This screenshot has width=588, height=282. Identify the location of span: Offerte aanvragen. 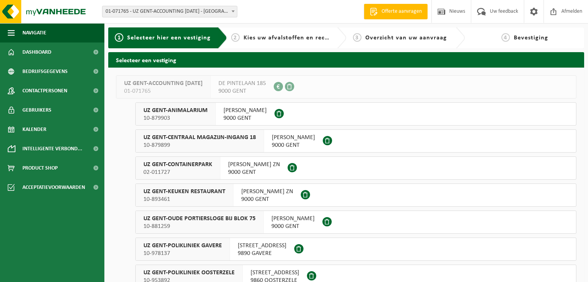
(402, 12).